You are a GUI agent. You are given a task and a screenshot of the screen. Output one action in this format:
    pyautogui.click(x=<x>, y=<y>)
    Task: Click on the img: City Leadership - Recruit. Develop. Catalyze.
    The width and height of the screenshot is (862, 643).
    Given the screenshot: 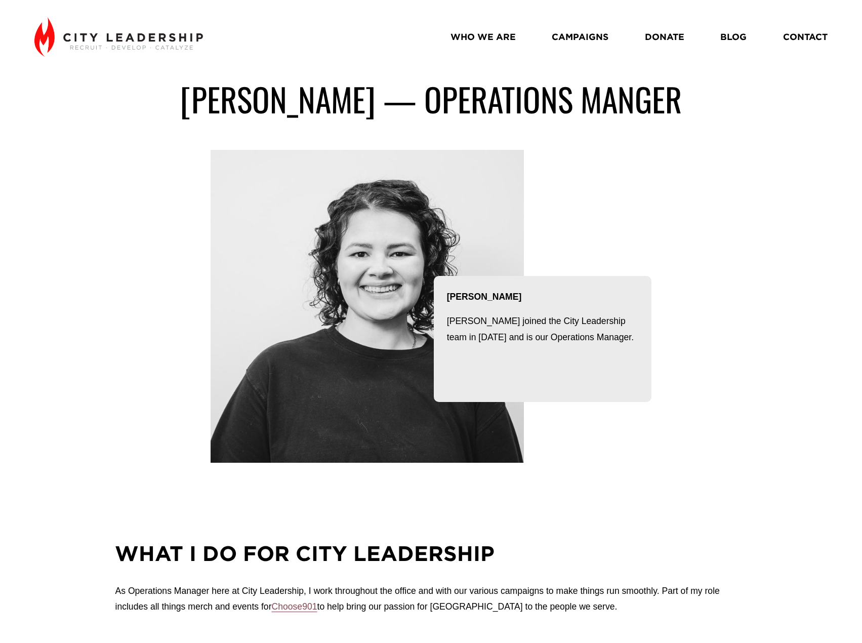 What is the action you would take?
    pyautogui.click(x=118, y=37)
    